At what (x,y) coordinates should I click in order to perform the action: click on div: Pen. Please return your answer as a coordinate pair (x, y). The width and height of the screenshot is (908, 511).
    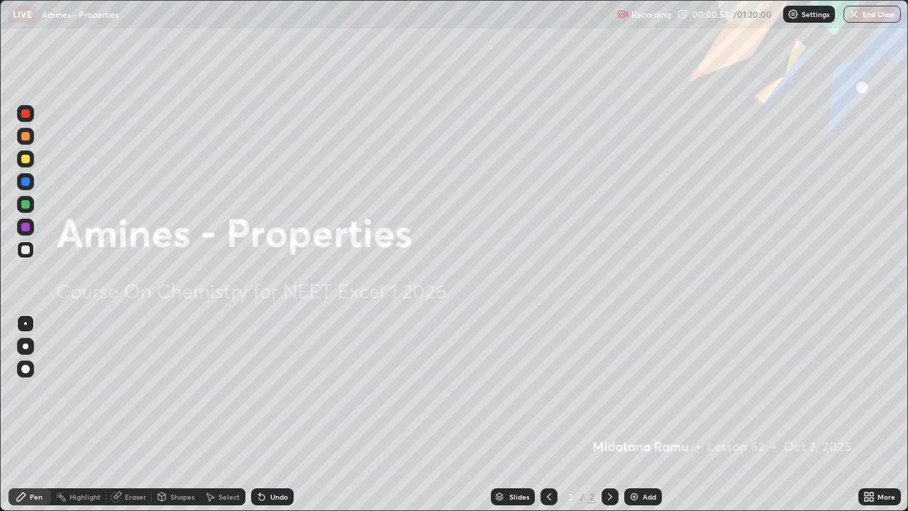
    Looking at the image, I should click on (36, 496).